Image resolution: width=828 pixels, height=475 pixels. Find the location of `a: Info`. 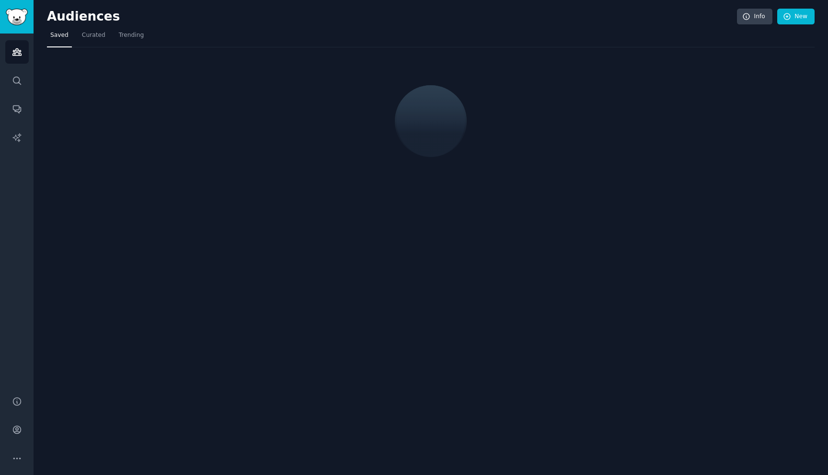

a: Info is located at coordinates (755, 17).